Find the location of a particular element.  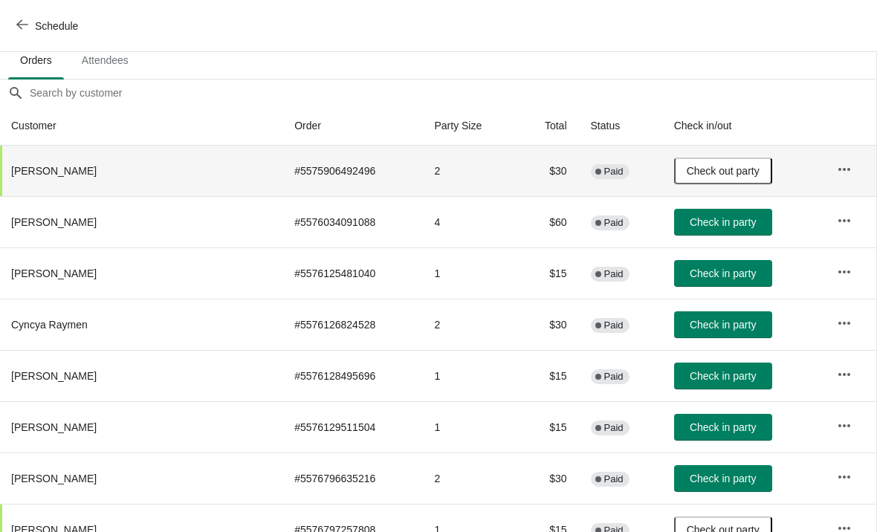

td: # 5576796635216 is located at coordinates (352, 478).